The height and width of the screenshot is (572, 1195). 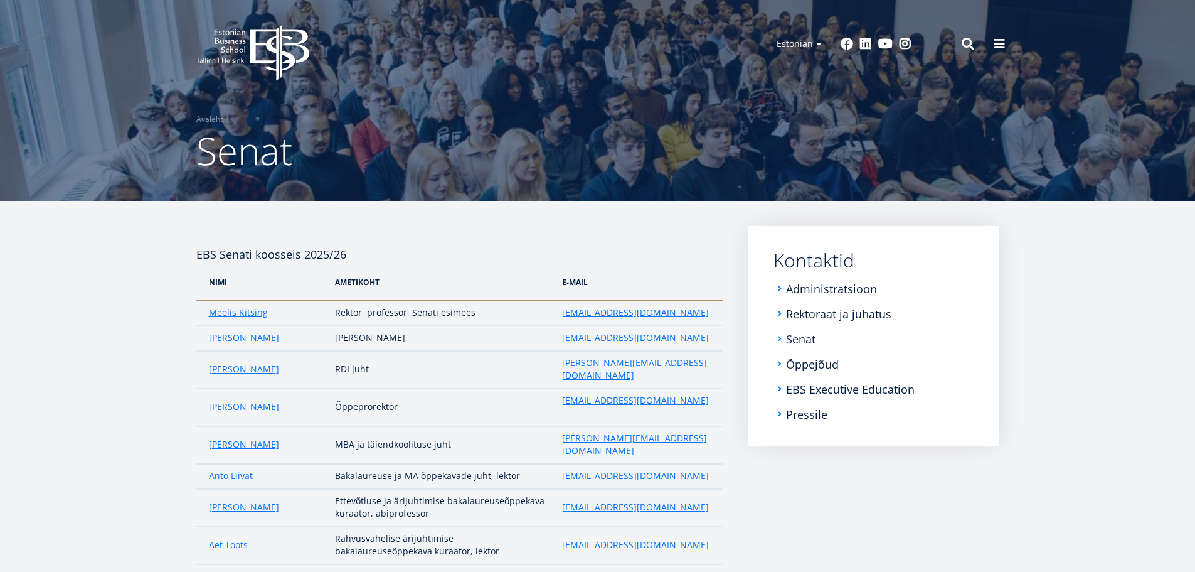 I want to click on th: AMetikoht, so click(x=442, y=282).